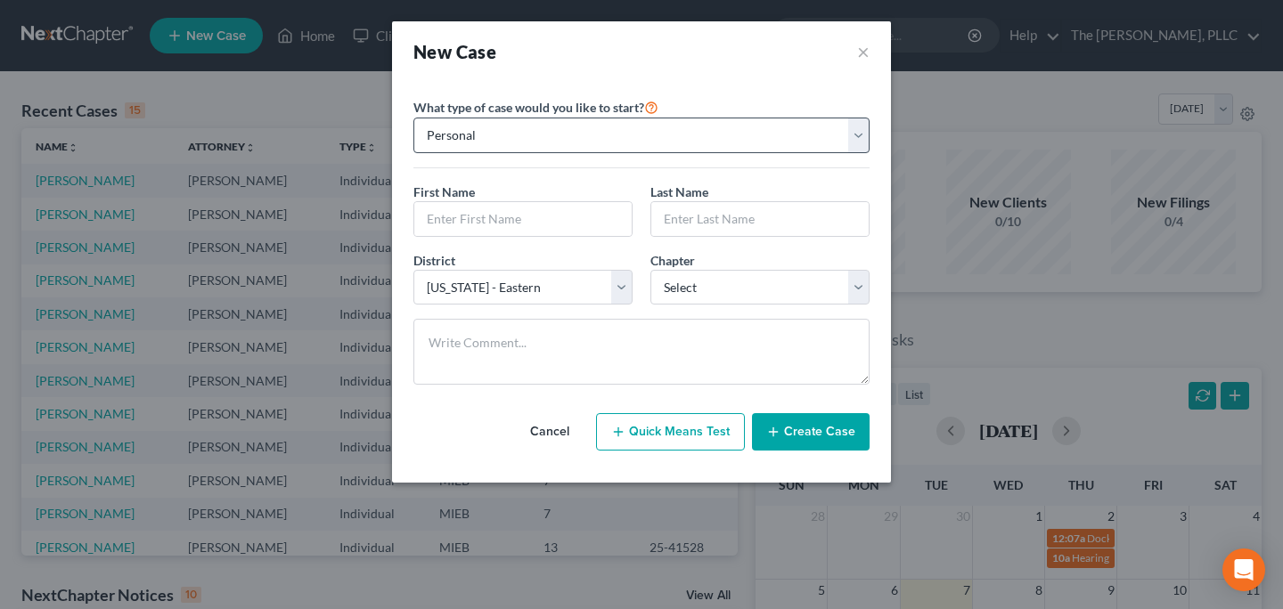 The height and width of the screenshot is (609, 1283). I want to click on span: District, so click(434, 260).